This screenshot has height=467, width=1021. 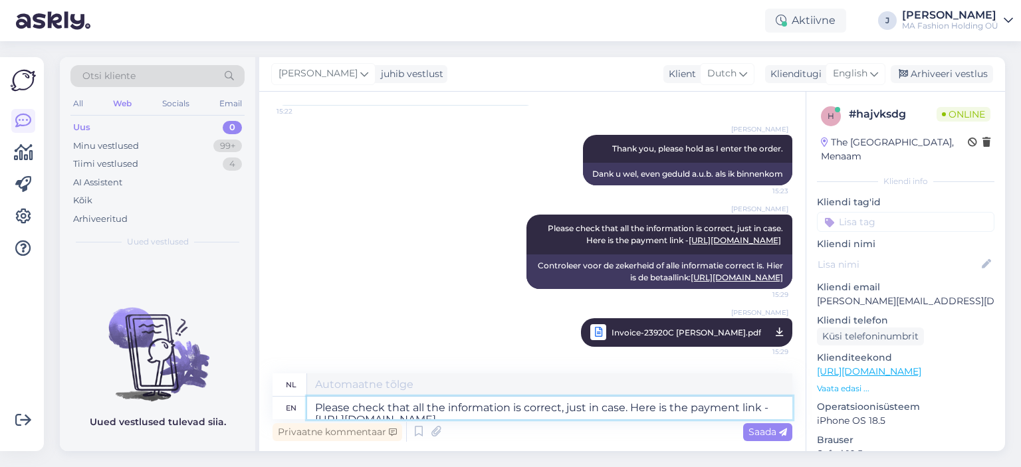 I want to click on span: Please check that all the information is correct, just in case. Here is the payment link -, so click(x=666, y=234).